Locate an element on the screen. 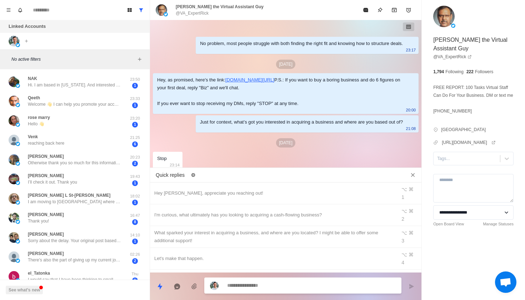  p: 19:43 is located at coordinates (135, 176).